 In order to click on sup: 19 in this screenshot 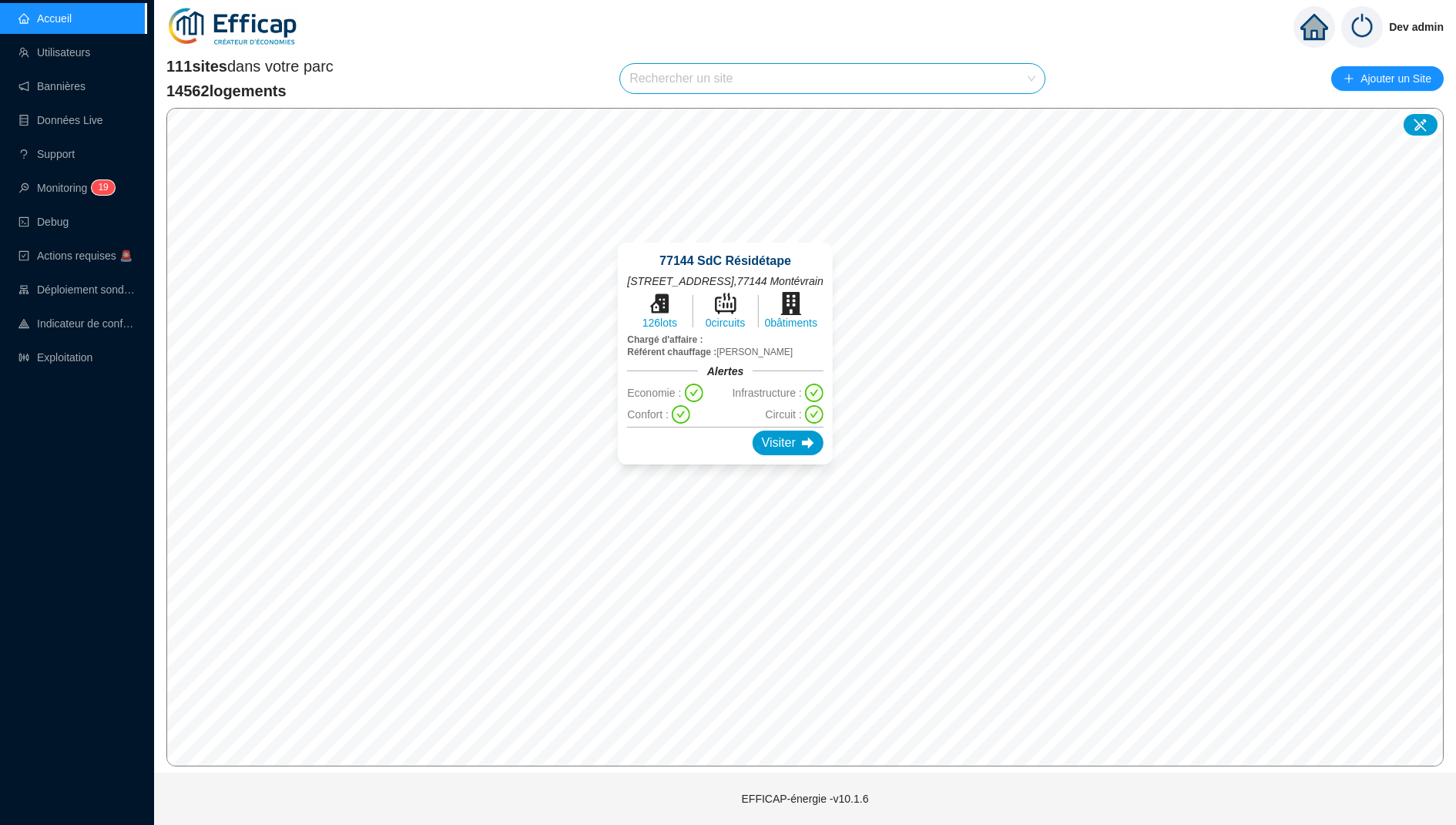, I will do `click(103, 187)`.